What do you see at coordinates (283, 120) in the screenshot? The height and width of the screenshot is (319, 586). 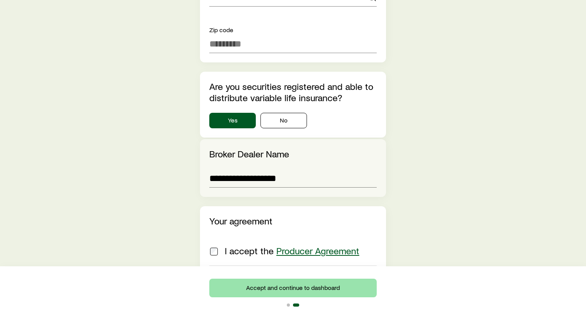 I see `button: No` at bounding box center [283, 120].